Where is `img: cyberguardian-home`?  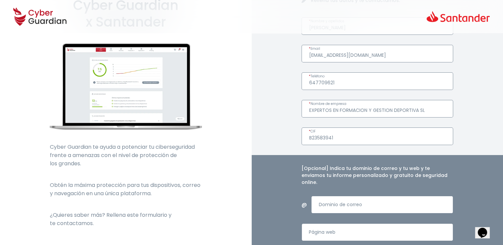
img: cyberguardian-home is located at coordinates (126, 86).